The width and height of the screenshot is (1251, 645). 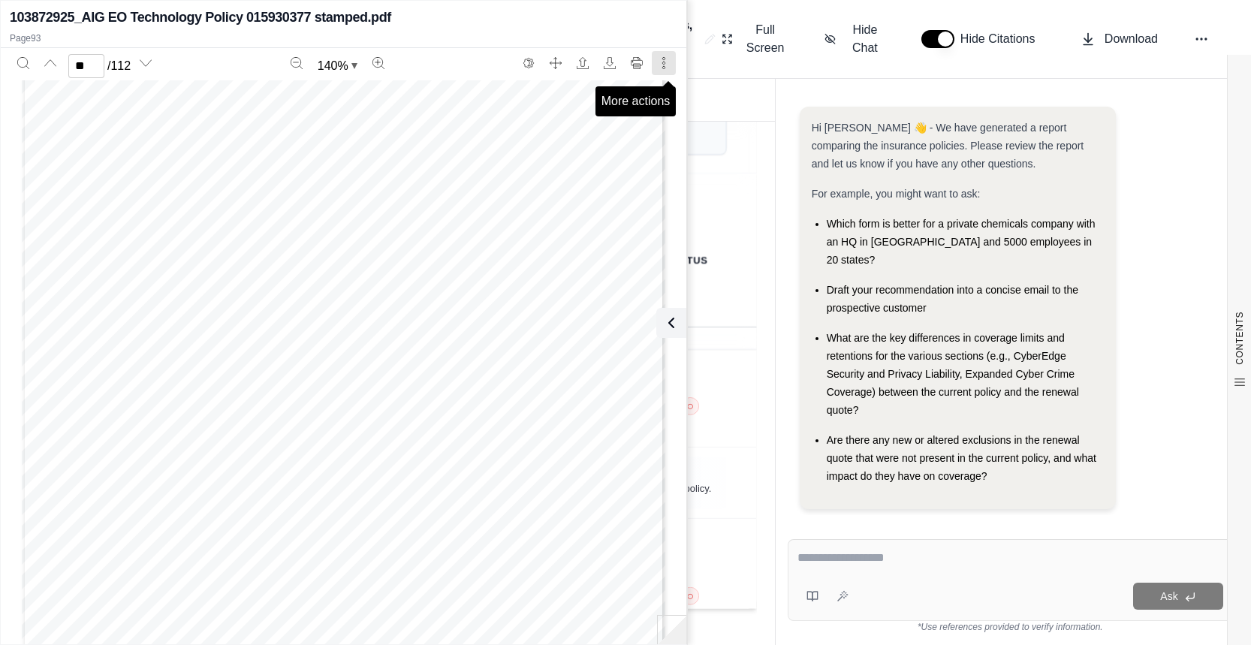 What do you see at coordinates (896, 194) in the screenshot?
I see `span: For example, you might want to ask:` at bounding box center [896, 194].